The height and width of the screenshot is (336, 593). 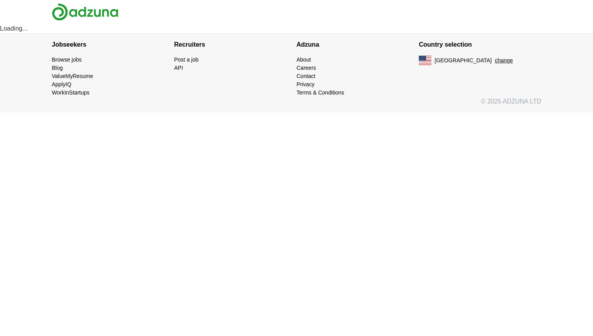 What do you see at coordinates (425, 60) in the screenshot?
I see `img: US flag` at bounding box center [425, 60].